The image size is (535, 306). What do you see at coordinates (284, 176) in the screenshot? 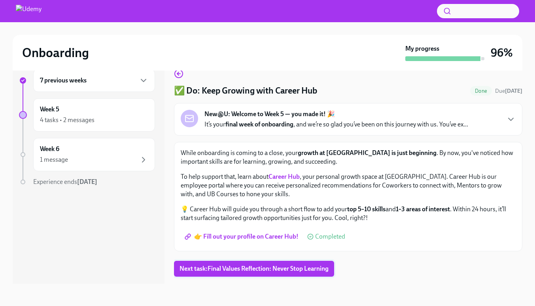
I see `strong: Career Hub` at bounding box center [284, 176].